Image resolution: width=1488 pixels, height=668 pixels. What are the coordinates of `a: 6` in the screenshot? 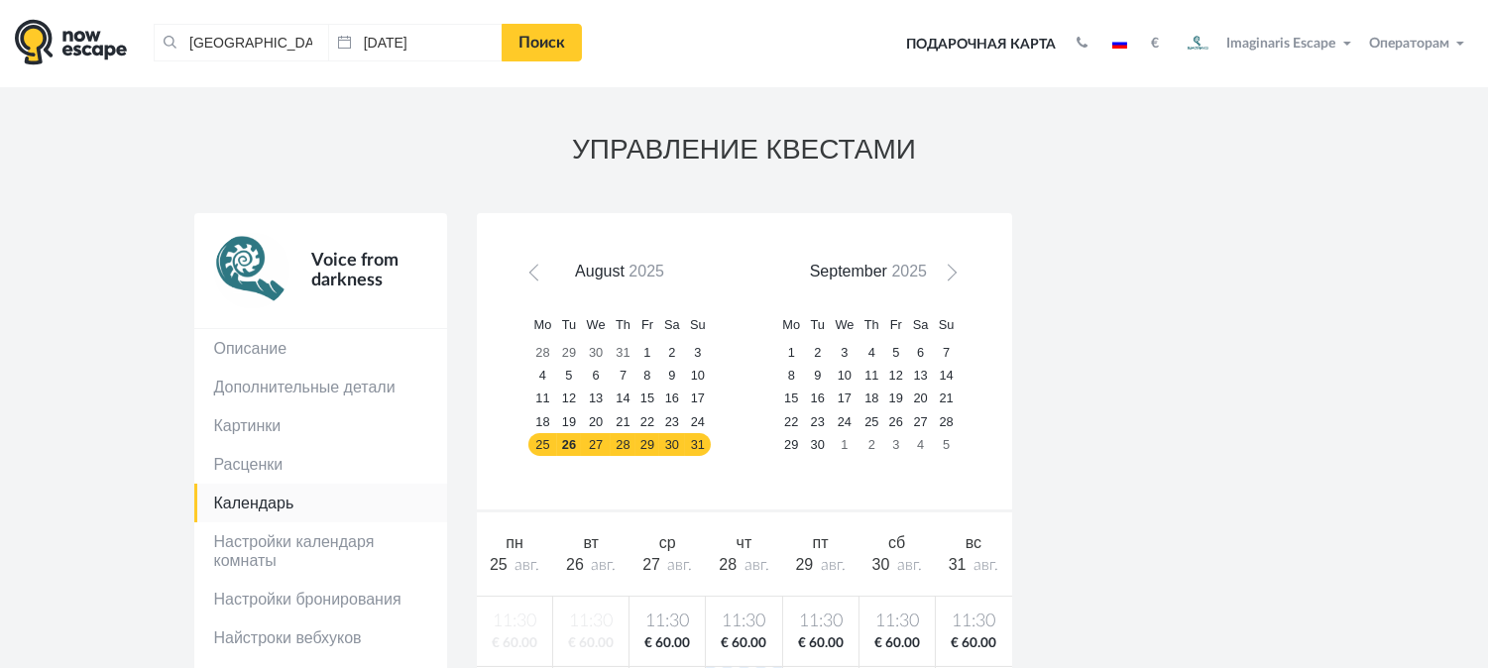 It's located at (596, 376).